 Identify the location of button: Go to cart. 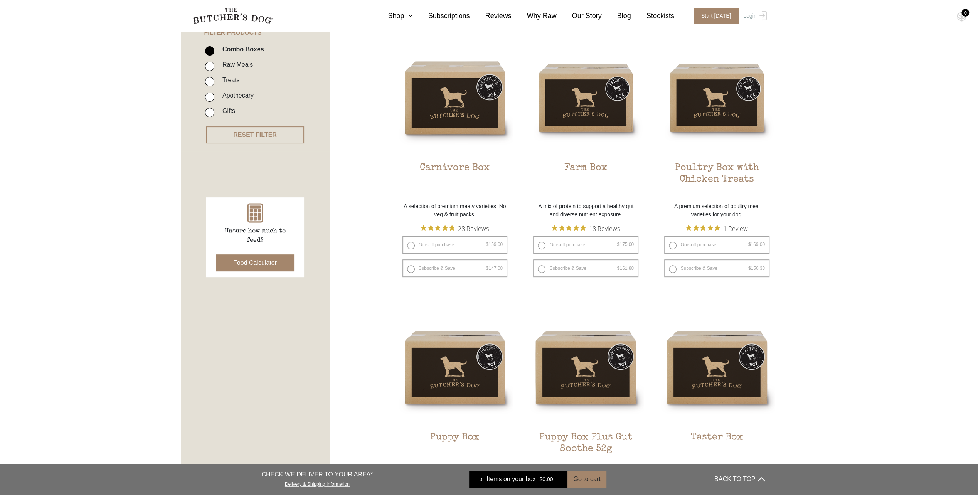
(587, 479).